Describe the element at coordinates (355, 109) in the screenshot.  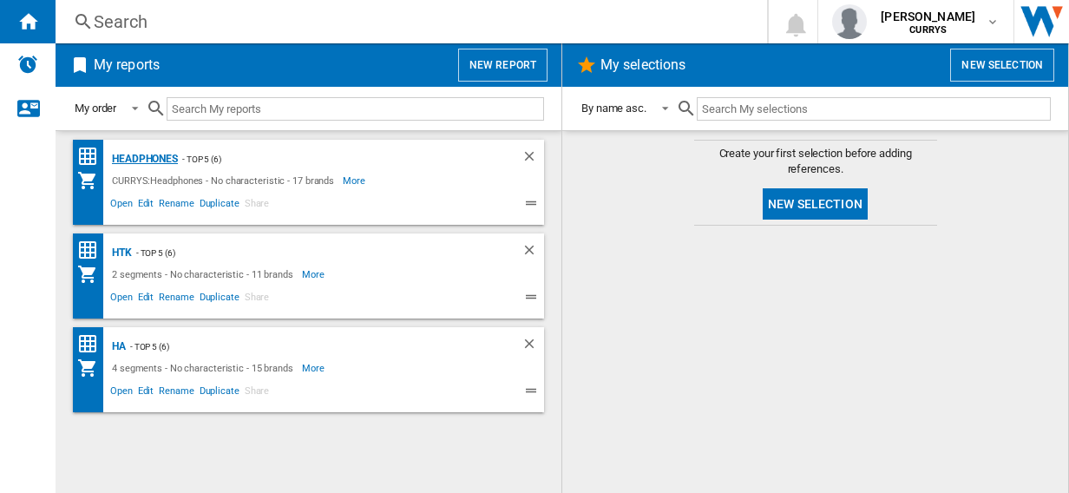
I see `input: Search My reports` at that location.